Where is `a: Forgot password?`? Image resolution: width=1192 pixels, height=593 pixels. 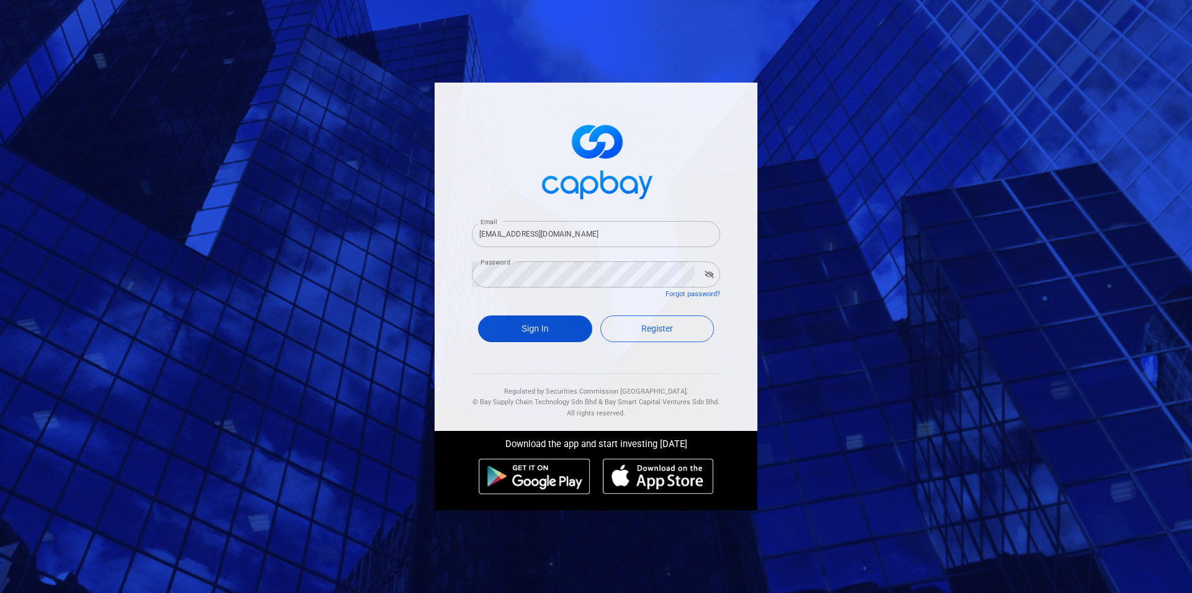 a: Forgot password? is located at coordinates (693, 294).